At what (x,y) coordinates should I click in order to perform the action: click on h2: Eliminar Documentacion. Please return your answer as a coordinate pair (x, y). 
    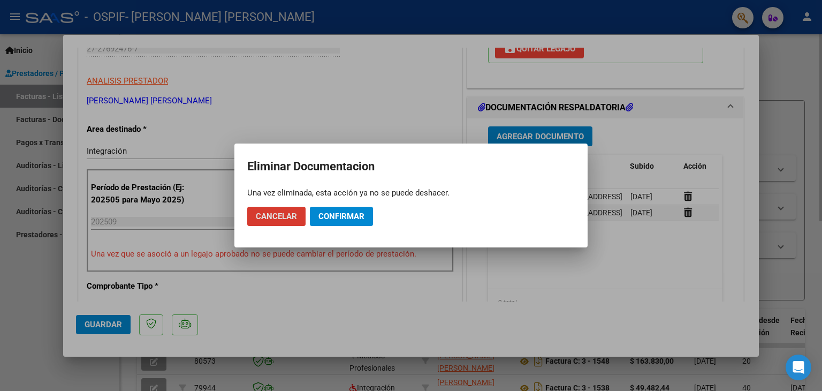
    Looking at the image, I should click on (411, 166).